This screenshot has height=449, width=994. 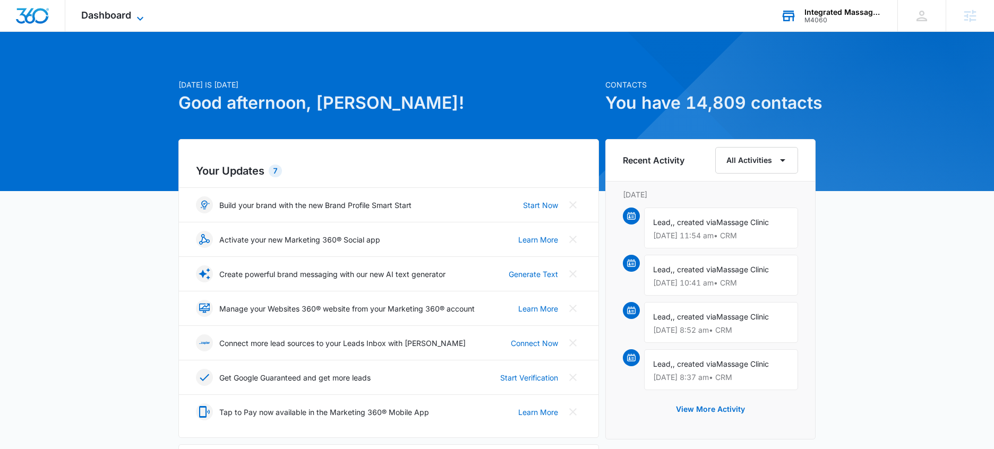 What do you see at coordinates (389, 171) in the screenshot?
I see `h2: Your Updates` at bounding box center [389, 171].